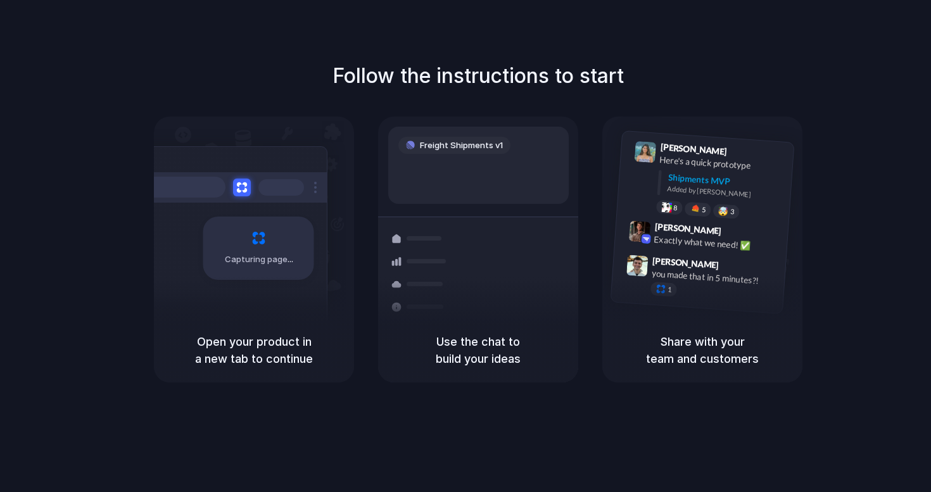 The width and height of the screenshot is (931, 492). I want to click on h5: Share with your team and customers, so click(702, 350).